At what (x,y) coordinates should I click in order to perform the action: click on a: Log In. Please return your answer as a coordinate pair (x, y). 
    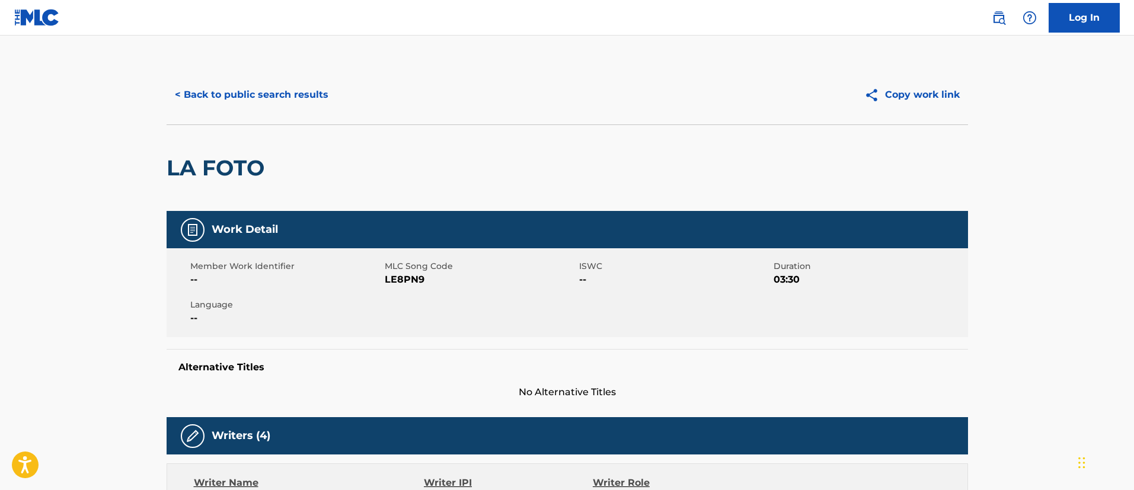
    Looking at the image, I should click on (1085, 18).